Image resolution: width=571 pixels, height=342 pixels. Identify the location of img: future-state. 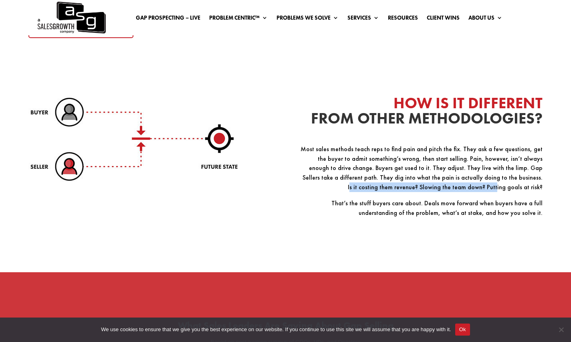
(133, 139).